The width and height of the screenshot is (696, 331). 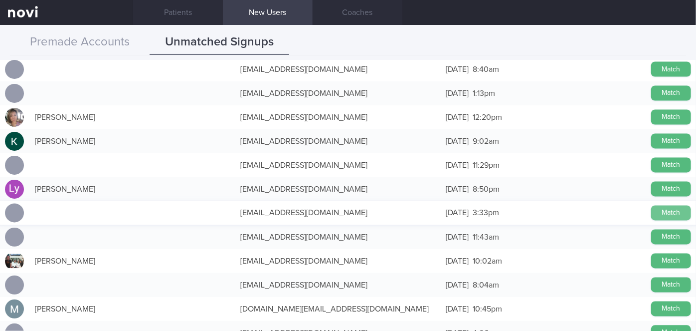 What do you see at coordinates (487, 117) in the screenshot?
I see `span: 12:20pm` at bounding box center [487, 117].